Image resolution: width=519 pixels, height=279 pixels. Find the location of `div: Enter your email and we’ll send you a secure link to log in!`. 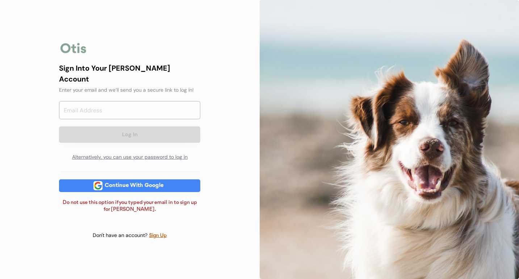

div: Enter your email and we’ll send you a secure link to log in! is located at coordinates (130, 90).